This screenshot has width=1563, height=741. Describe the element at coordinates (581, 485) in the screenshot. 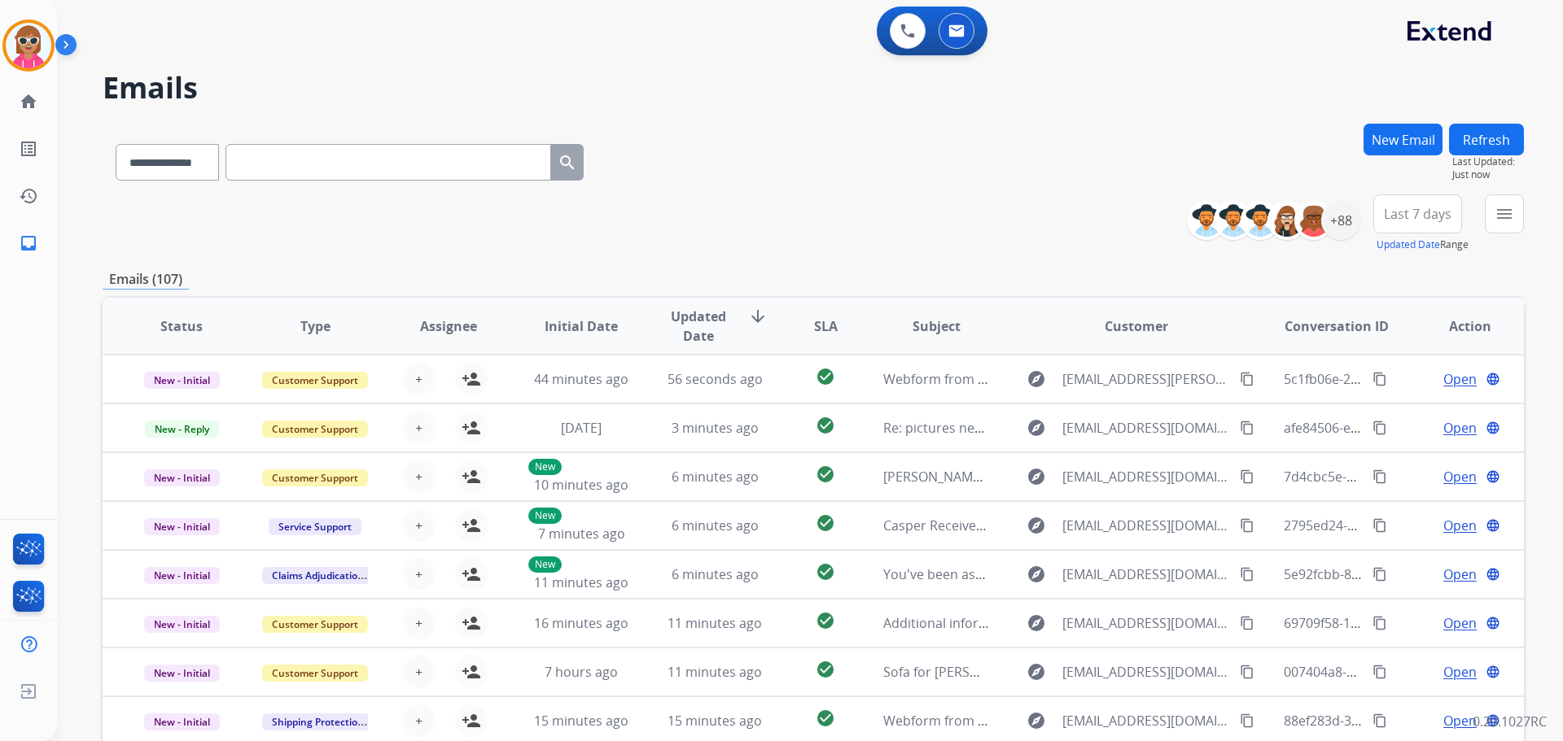

I see `span: 10 minutes ago` at that location.